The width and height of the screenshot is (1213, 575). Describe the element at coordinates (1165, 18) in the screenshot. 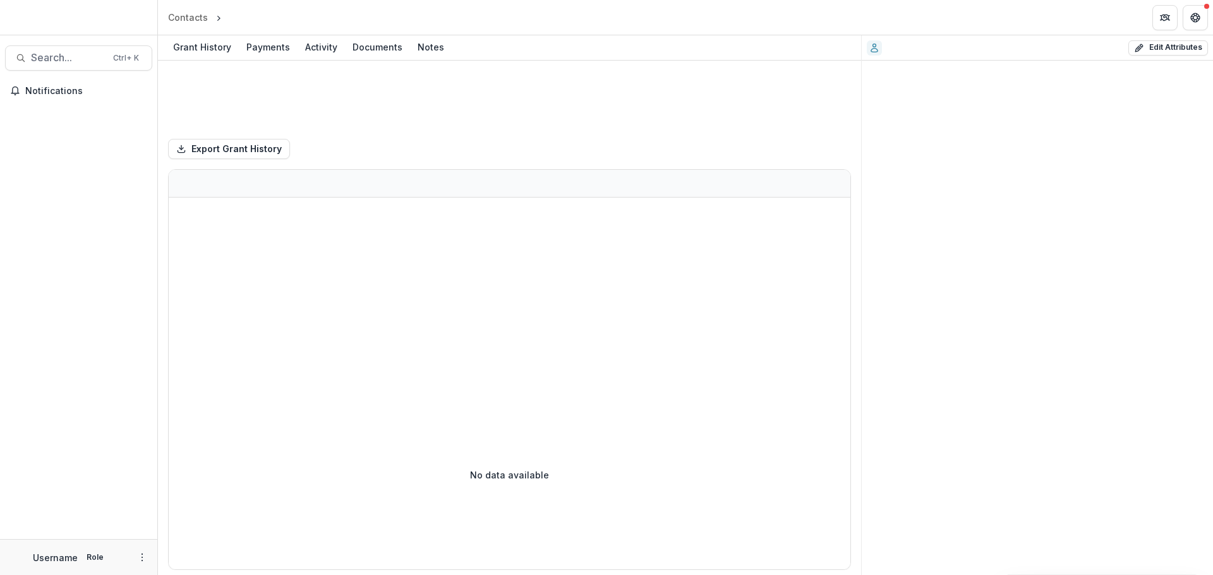

I see `button: Partners` at that location.